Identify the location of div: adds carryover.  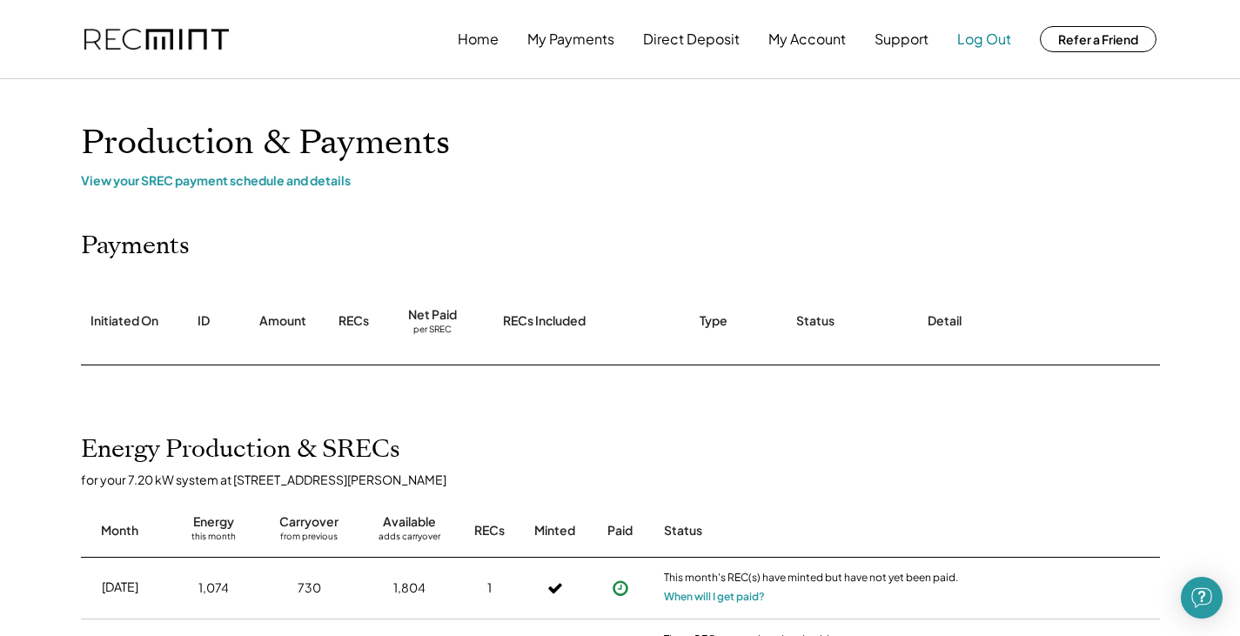
(409, 539).